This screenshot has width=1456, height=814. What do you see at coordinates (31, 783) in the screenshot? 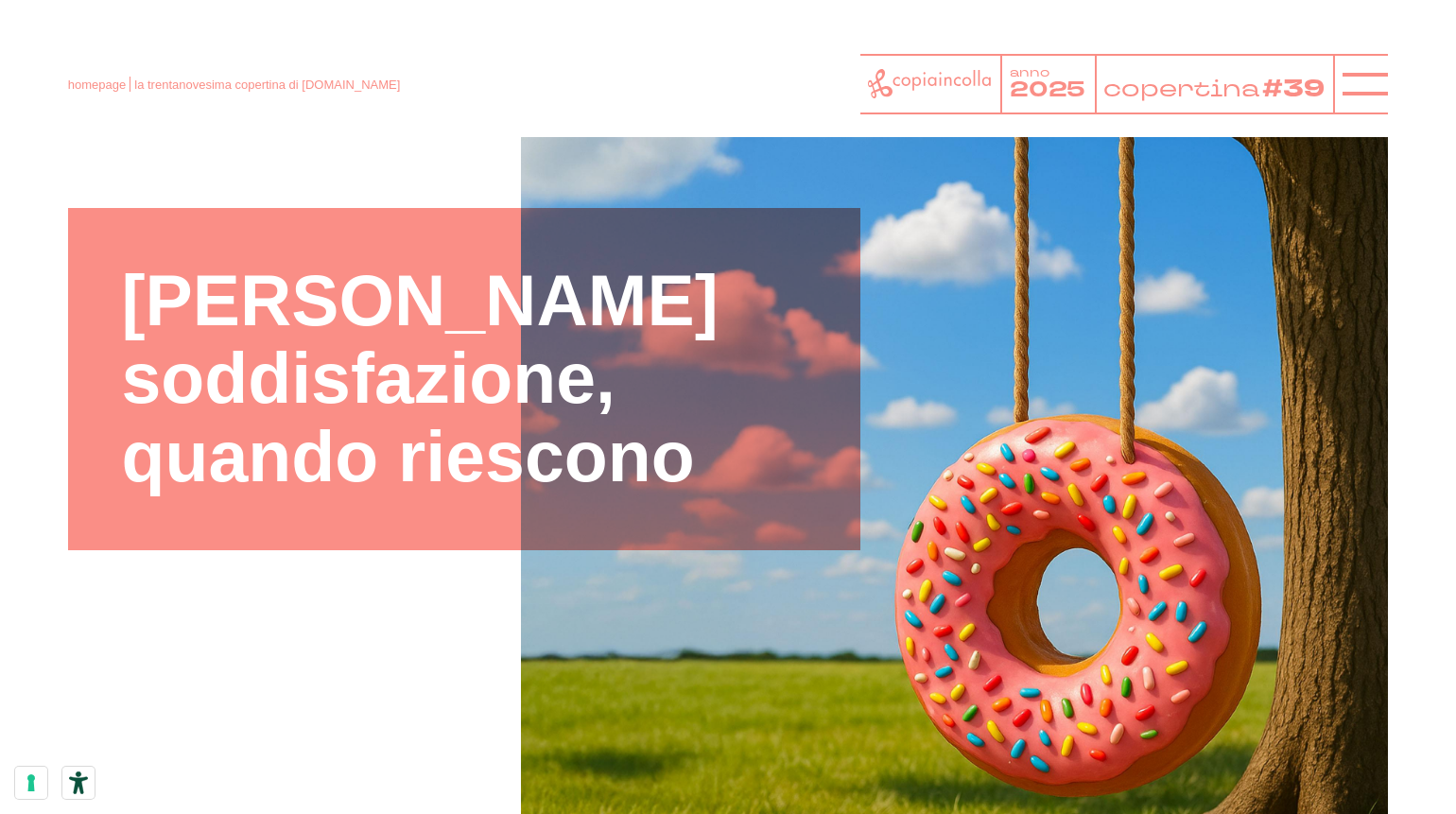
I see `button: Le tue preferenze relative al consenso per le tecnologie di tracciamento` at bounding box center [31, 783].